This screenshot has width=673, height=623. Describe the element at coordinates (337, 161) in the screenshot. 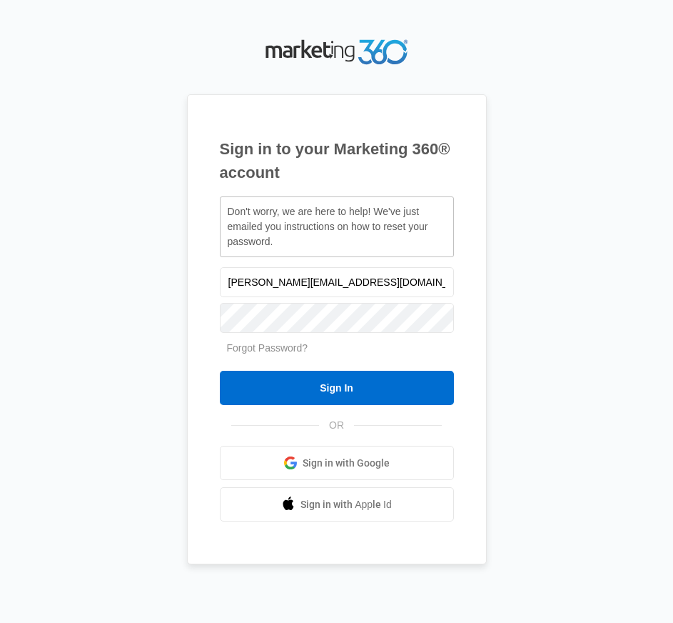

I see `h1: Sign in to your Marketing 360® account` at that location.